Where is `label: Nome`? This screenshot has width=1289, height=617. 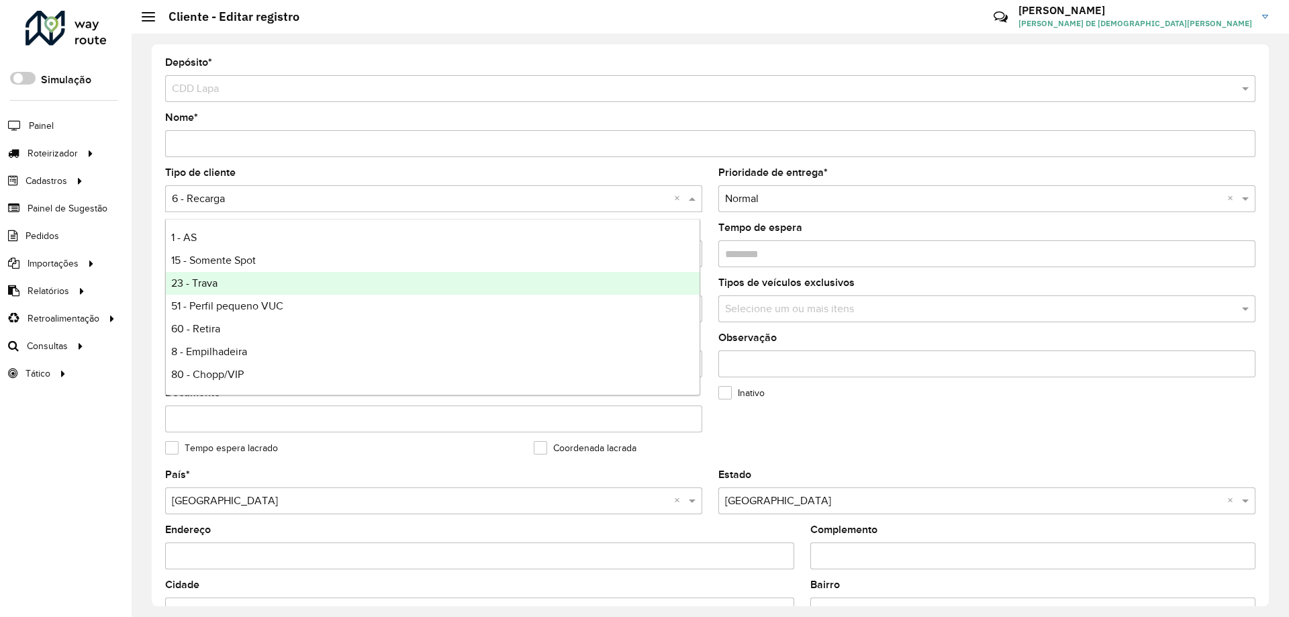
label: Nome is located at coordinates (181, 118).